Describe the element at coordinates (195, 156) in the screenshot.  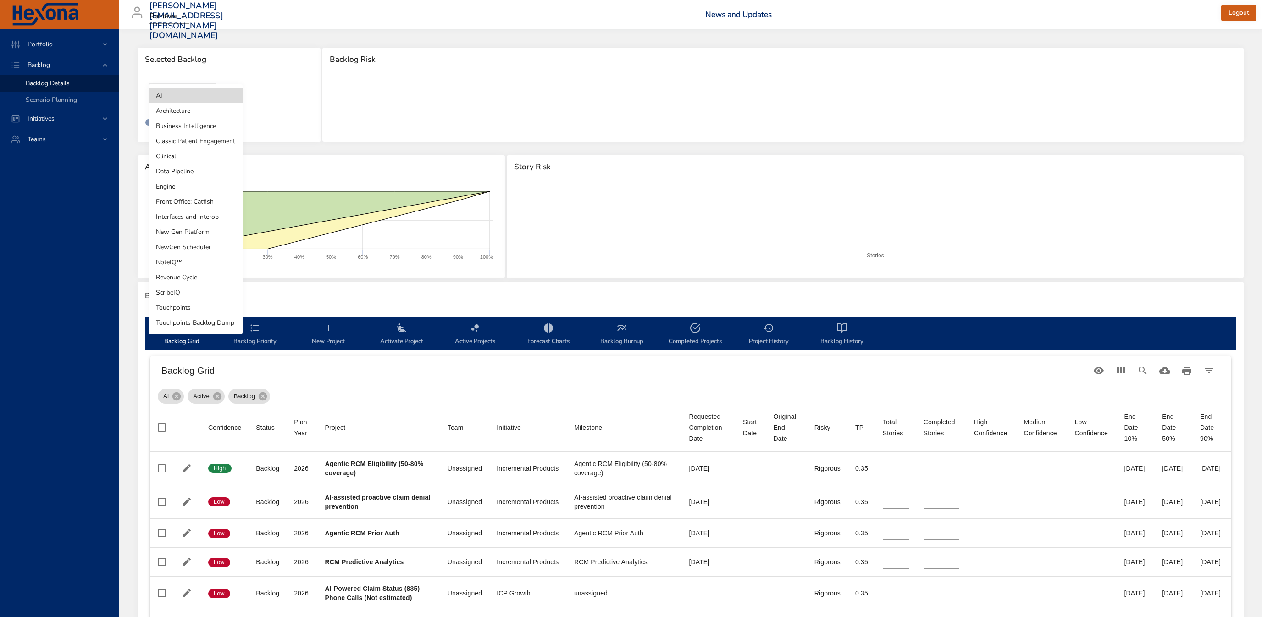
I see `li: Clinical` at that location.